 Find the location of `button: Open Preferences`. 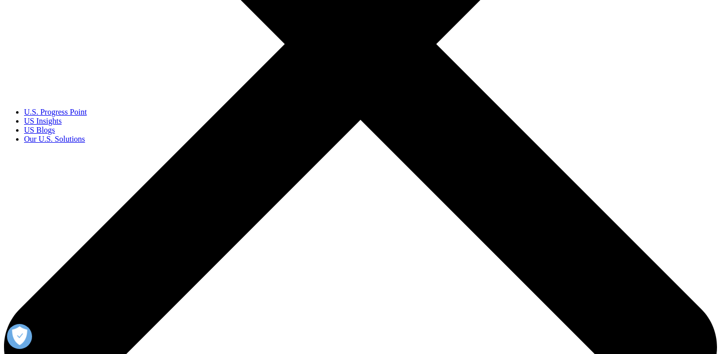

button: Open Preferences is located at coordinates (20, 336).